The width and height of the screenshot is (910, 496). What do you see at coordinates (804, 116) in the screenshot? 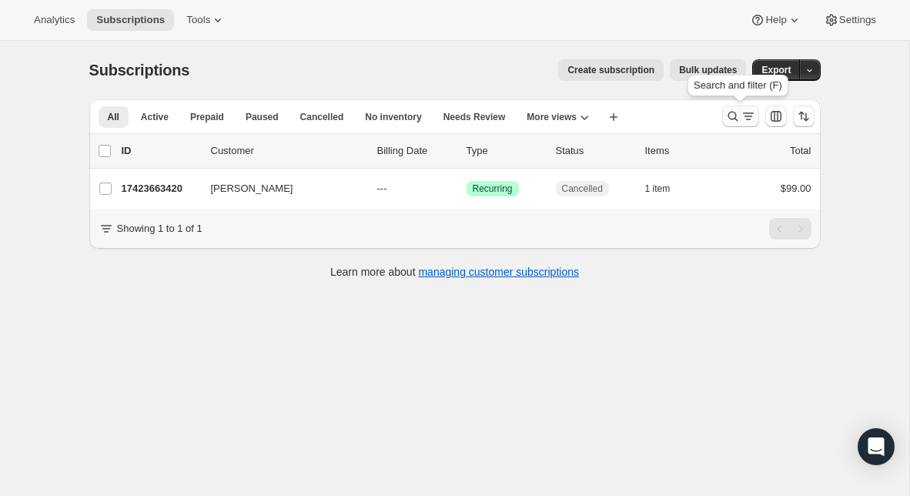
I see `button: Sort the results` at bounding box center [804, 116].